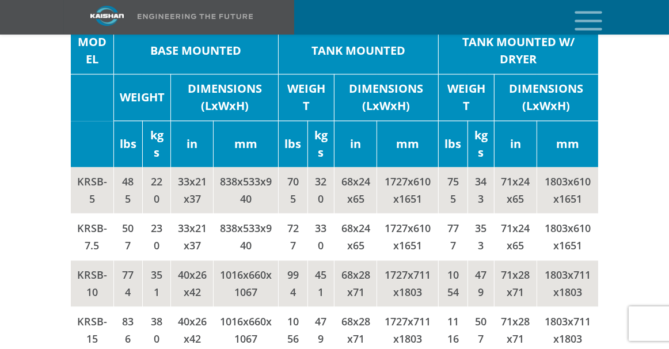 This screenshot has width=669, height=349. I want to click on td: 320, so click(321, 190).